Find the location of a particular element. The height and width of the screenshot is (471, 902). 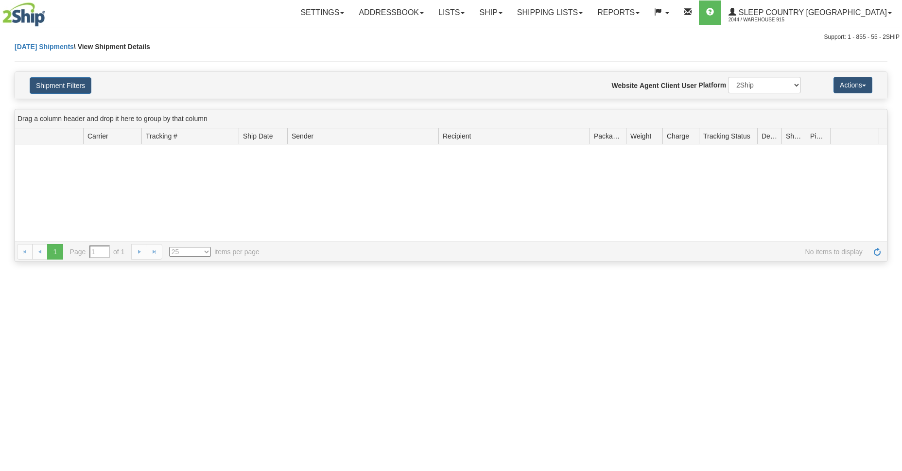

a: Settings is located at coordinates (322, 13).